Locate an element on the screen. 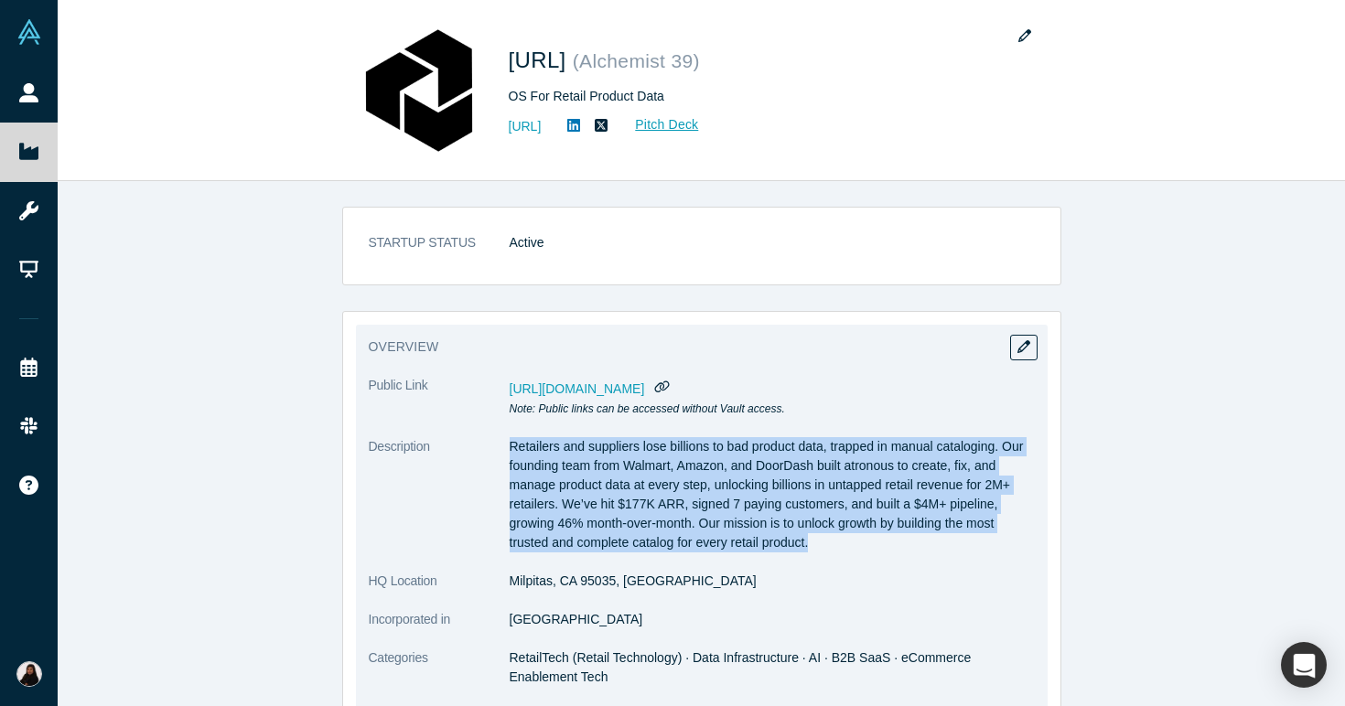 The width and height of the screenshot is (1345, 706). dd: Active is located at coordinates (772, 243).